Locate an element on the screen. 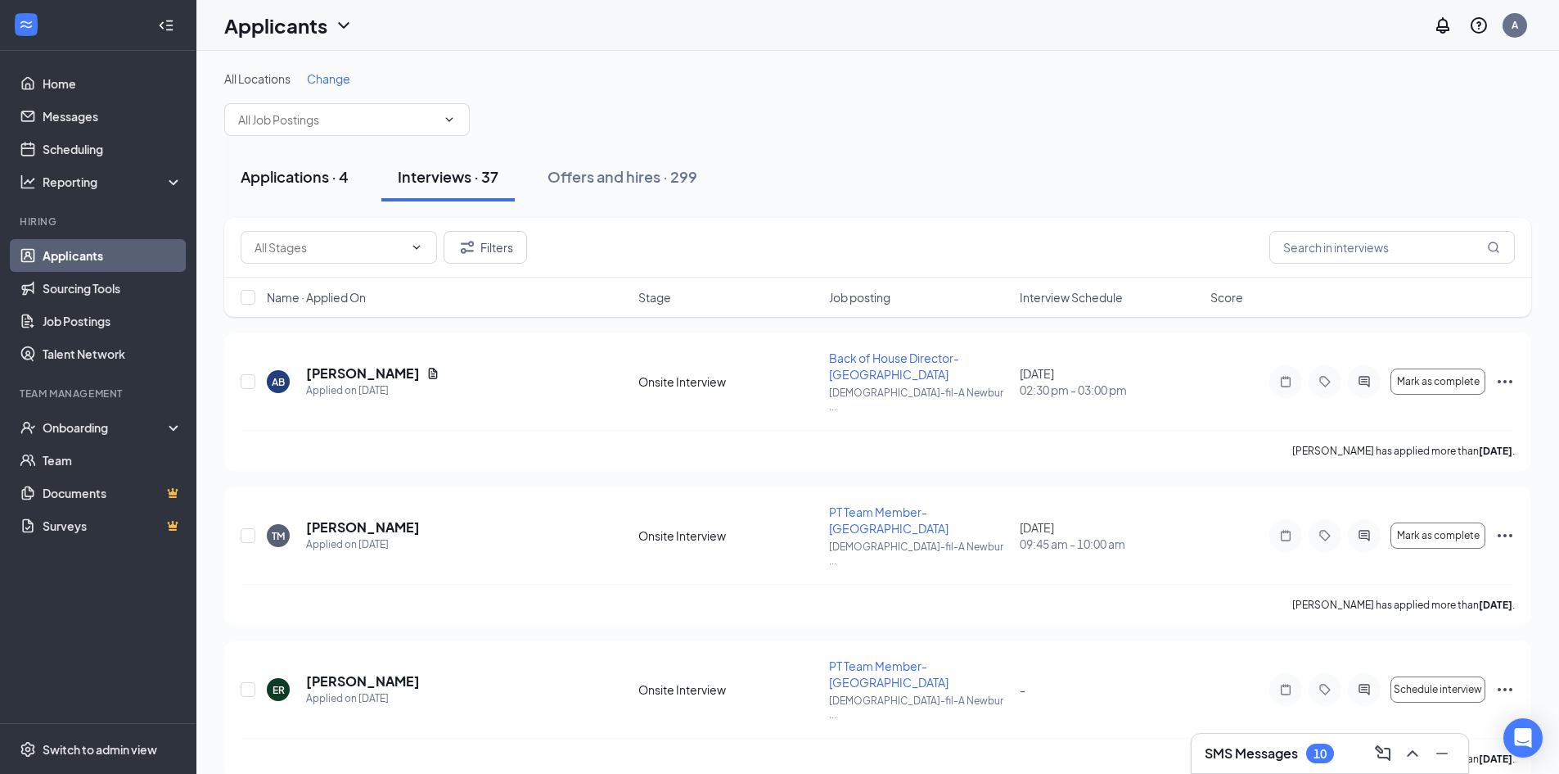 Image resolution: width=1559 pixels, height=774 pixels. a: Sourcing Tools is located at coordinates (112, 288).